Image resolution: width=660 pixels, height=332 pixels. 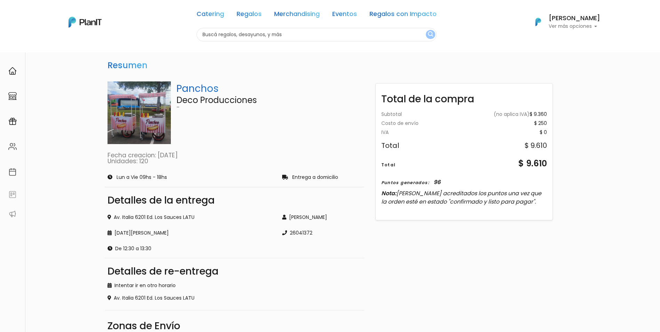 I want to click on div: Puntos generados:, so click(x=405, y=182).